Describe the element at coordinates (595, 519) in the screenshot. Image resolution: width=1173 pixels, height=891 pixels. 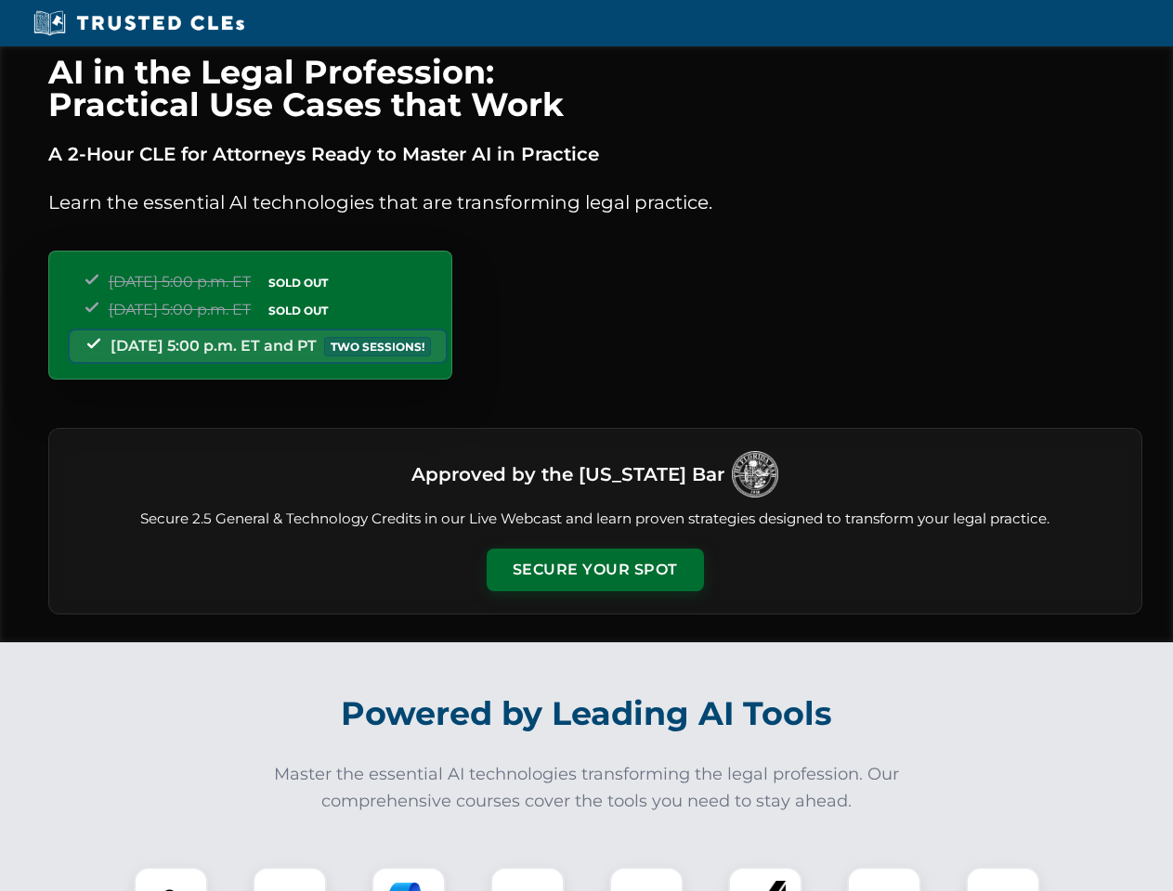
I see `p: Secure 2.5 General & Technology Credits in our Live Webcast and learn proven strategies designed ...` at that location.